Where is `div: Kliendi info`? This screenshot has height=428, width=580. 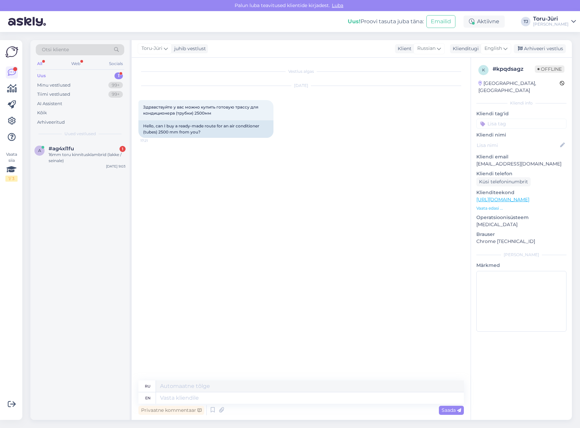 div: Kliendi info is located at coordinates (521, 103).